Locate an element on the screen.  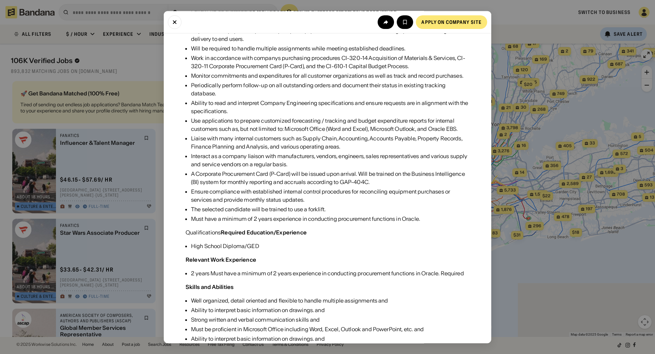
div: The selected candidate will be trained to use a forklift. is located at coordinates (330, 209).